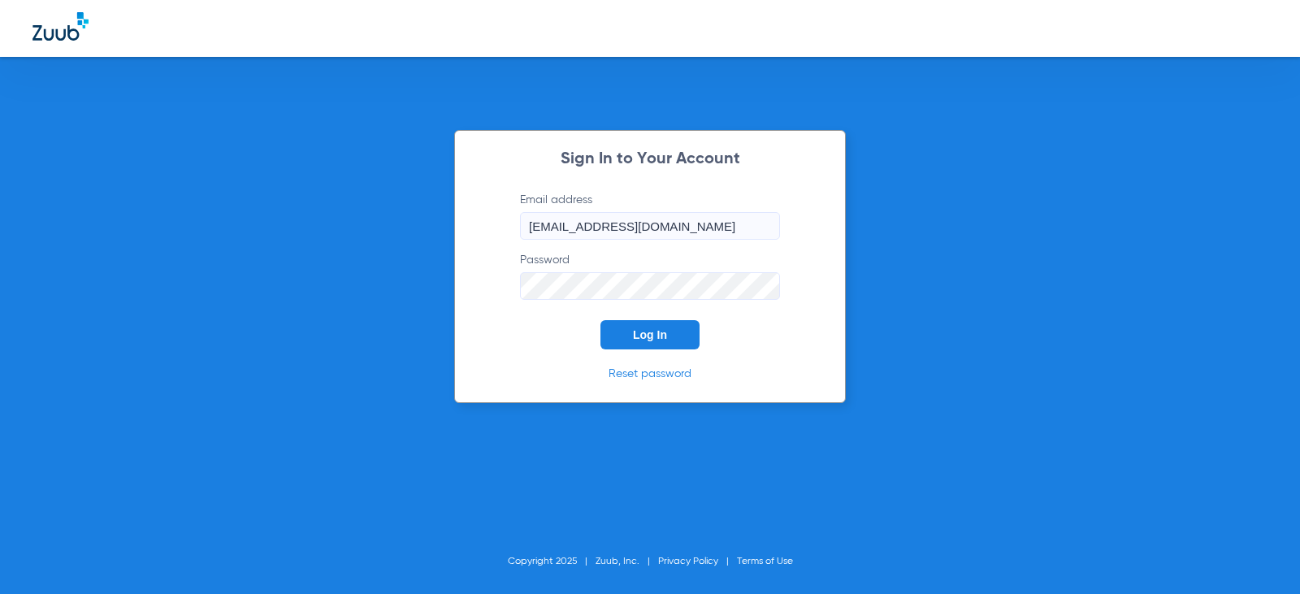 Image resolution: width=1300 pixels, height=594 pixels. Describe the element at coordinates (650, 159) in the screenshot. I see `h2: Sign In to Your Account` at that location.